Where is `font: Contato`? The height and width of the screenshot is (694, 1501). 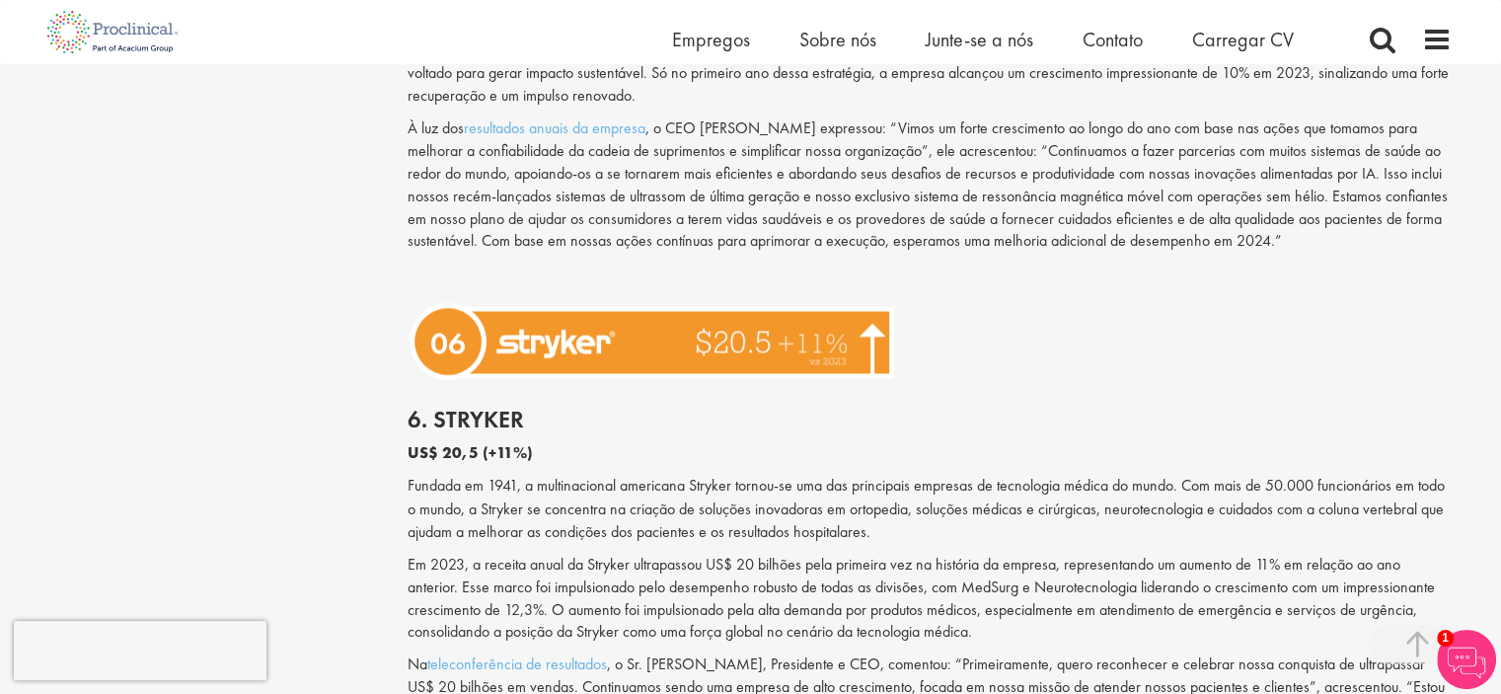 font: Contato is located at coordinates (1112, 39).